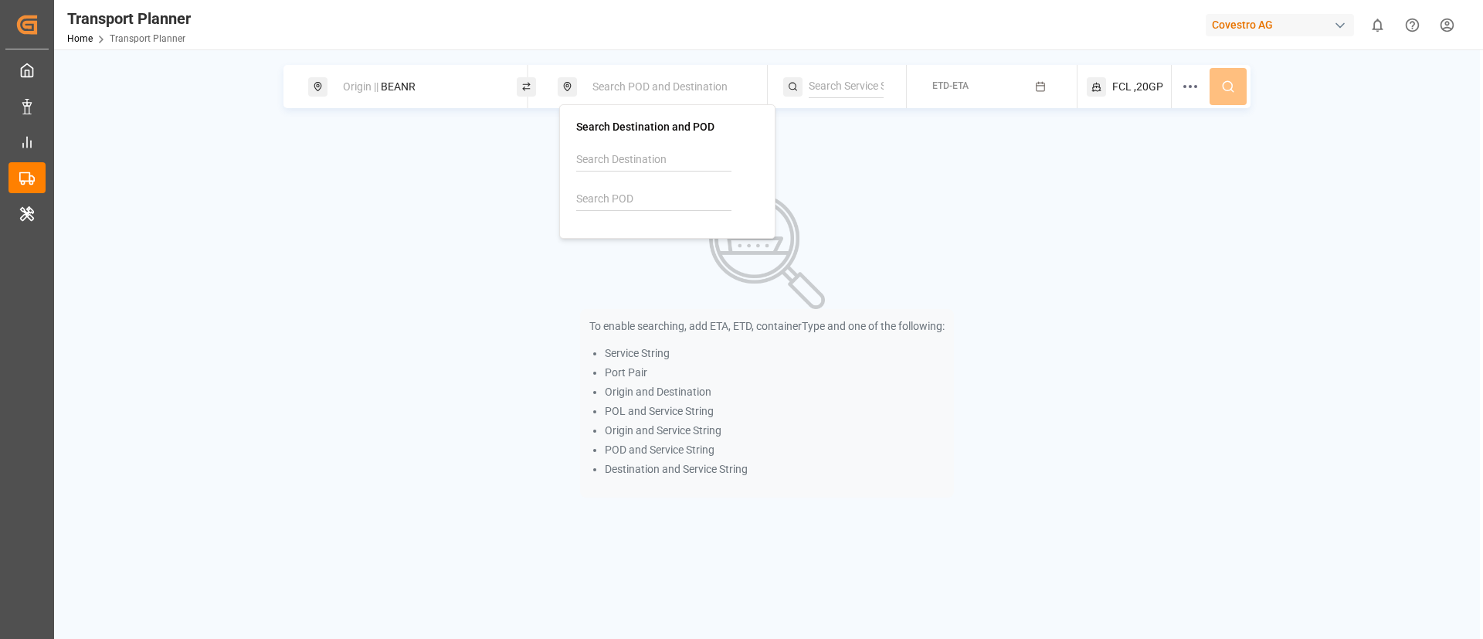 This screenshot has height=639, width=1483. Describe the element at coordinates (775, 392) in the screenshot. I see `li: Origin and Destination` at that location.